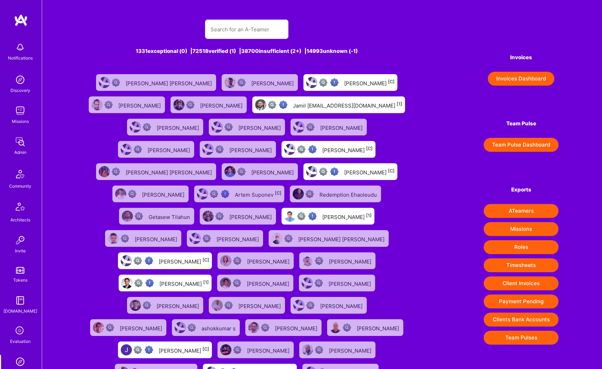 The width and height of the screenshot is (602, 369). I want to click on div: Tokens, so click(20, 280).